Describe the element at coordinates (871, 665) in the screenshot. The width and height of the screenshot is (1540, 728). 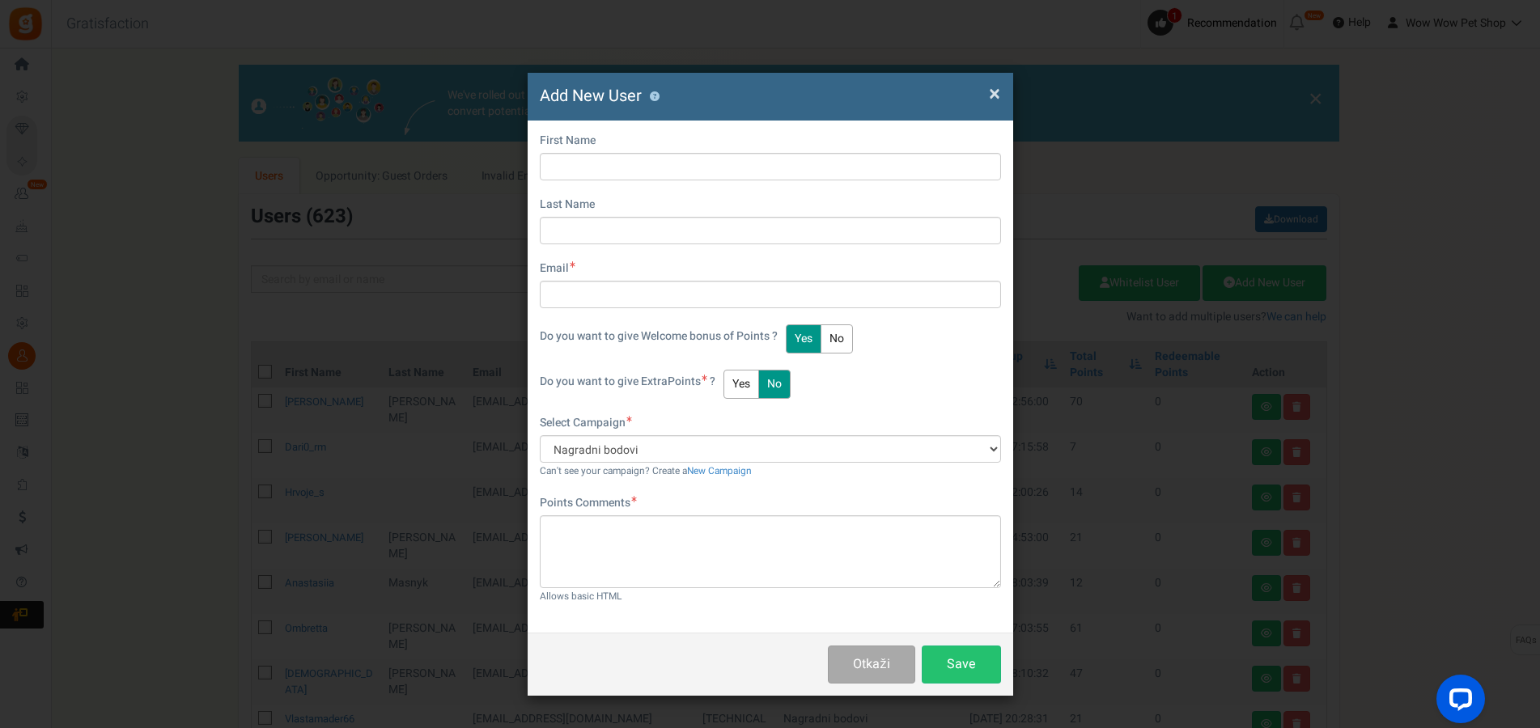
I see `button: Otkaži` at that location.